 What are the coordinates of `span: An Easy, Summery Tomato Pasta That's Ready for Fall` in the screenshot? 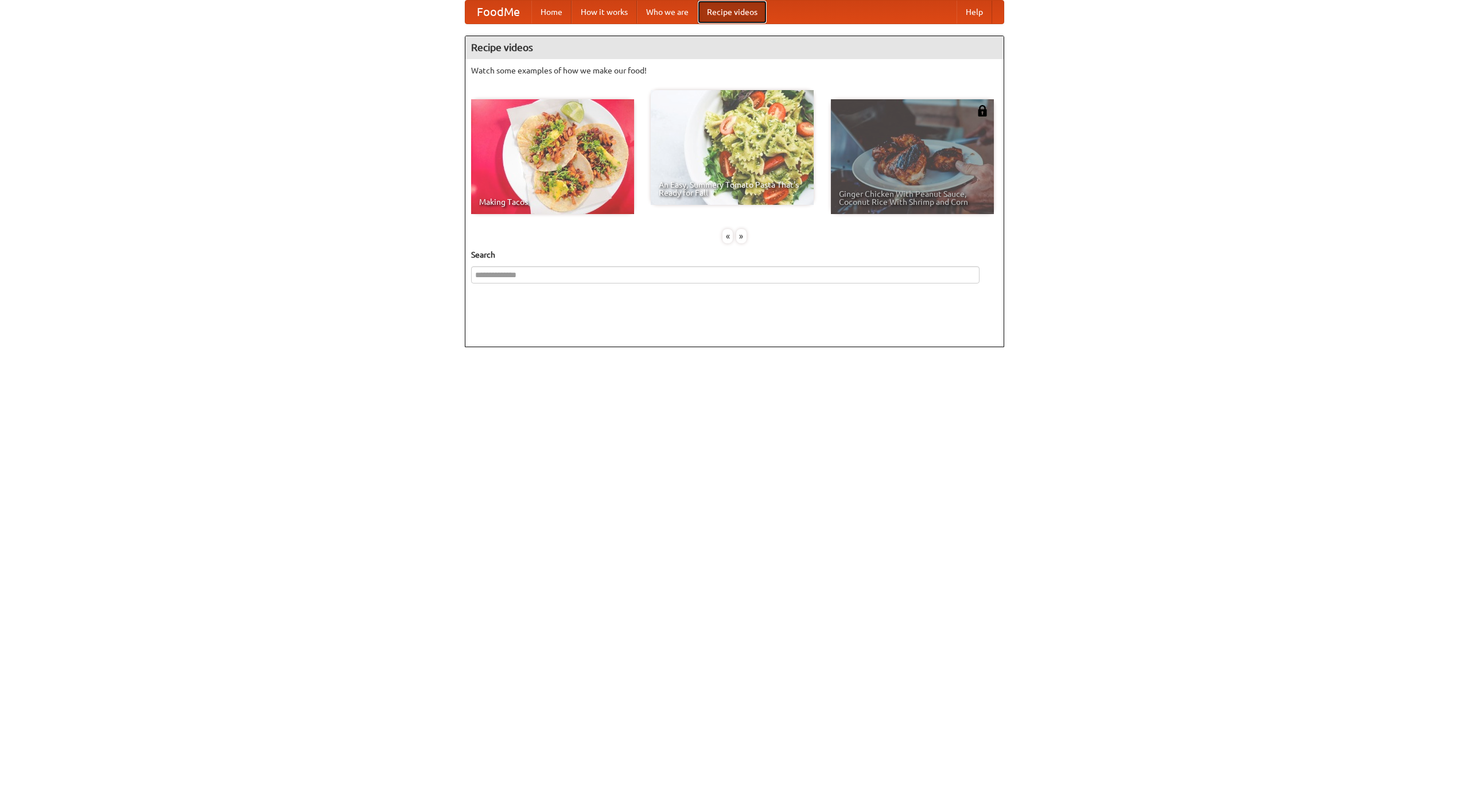 It's located at (733, 189).